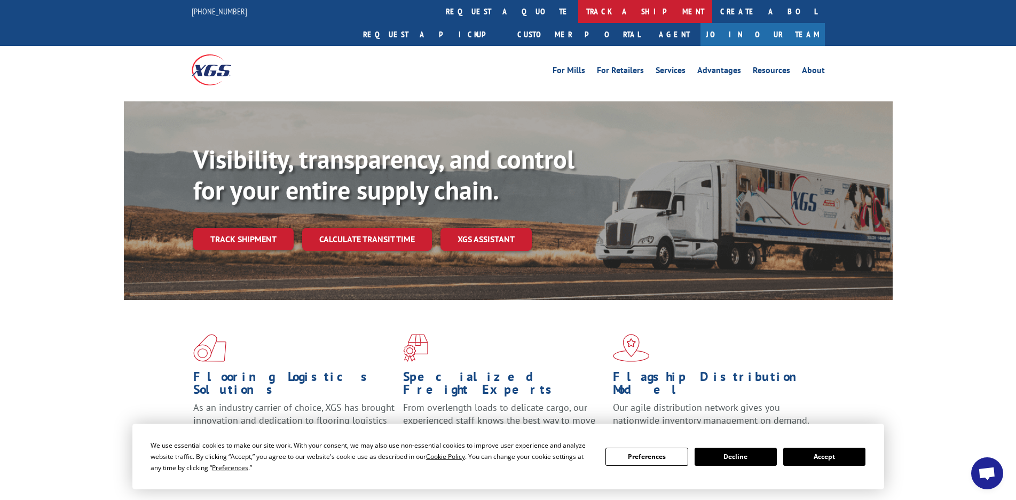  I want to click on button: Accept, so click(825, 457).